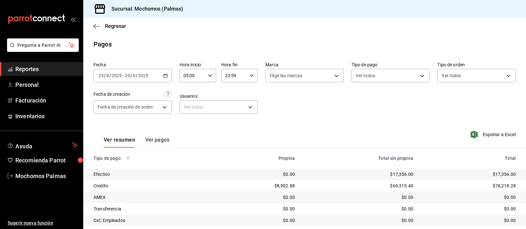 Image resolution: width=526 pixels, height=229 pixels. What do you see at coordinates (198, 65) in the screenshot?
I see `label: Hora inicio` at bounding box center [198, 65].